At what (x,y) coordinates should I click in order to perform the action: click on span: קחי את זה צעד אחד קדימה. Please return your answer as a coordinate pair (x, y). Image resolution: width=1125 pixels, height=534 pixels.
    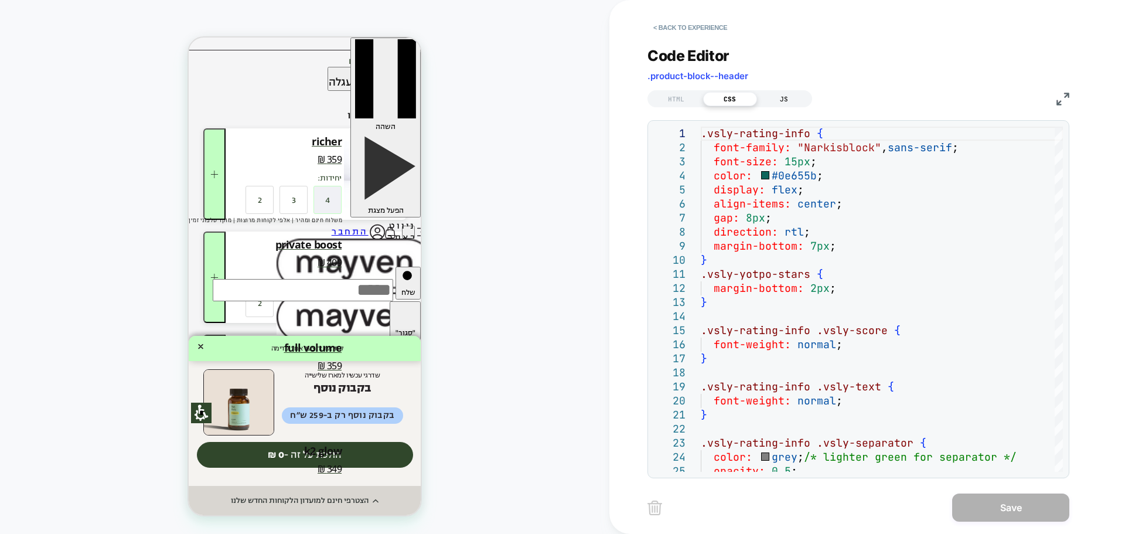
    Looking at the image, I should click on (118, 311).